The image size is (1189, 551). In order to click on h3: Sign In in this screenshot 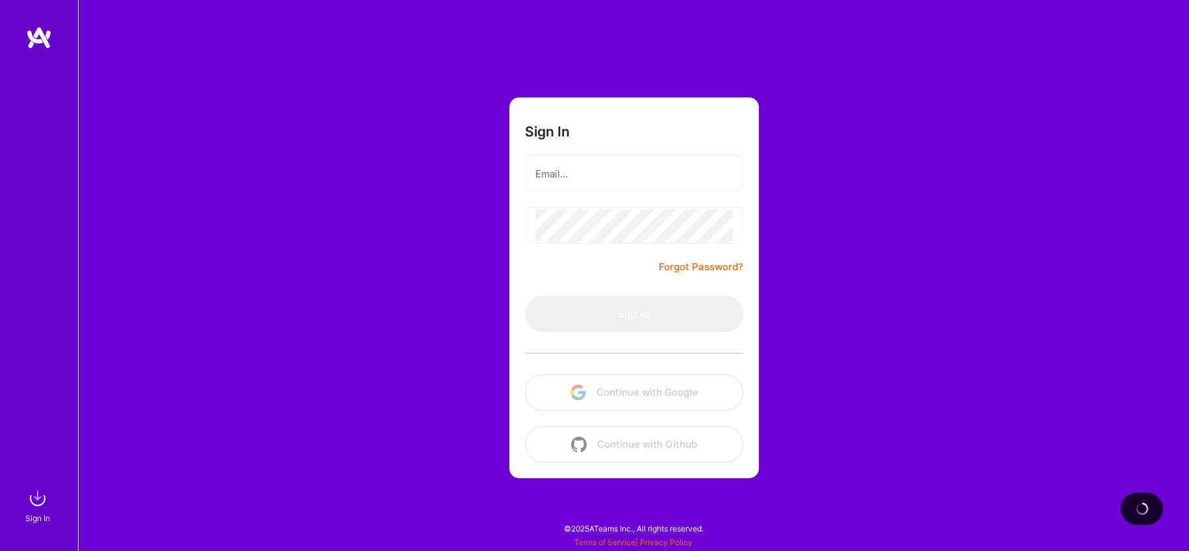, I will do `click(547, 131)`.